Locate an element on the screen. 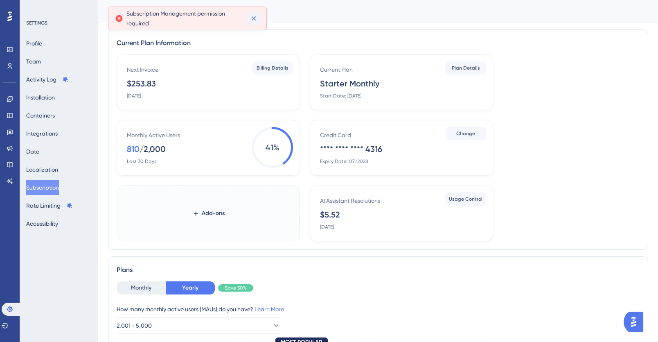 This screenshot has width=658, height=342. span: Usage Control is located at coordinates (465, 199).